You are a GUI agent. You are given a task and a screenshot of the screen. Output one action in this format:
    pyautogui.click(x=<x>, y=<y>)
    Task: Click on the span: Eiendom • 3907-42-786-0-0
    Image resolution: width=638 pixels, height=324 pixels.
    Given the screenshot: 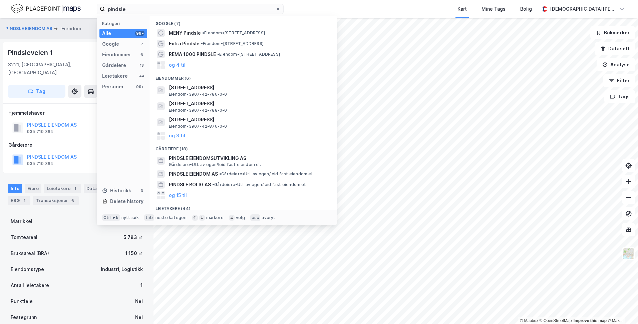 What is the action you would take?
    pyautogui.click(x=198, y=94)
    